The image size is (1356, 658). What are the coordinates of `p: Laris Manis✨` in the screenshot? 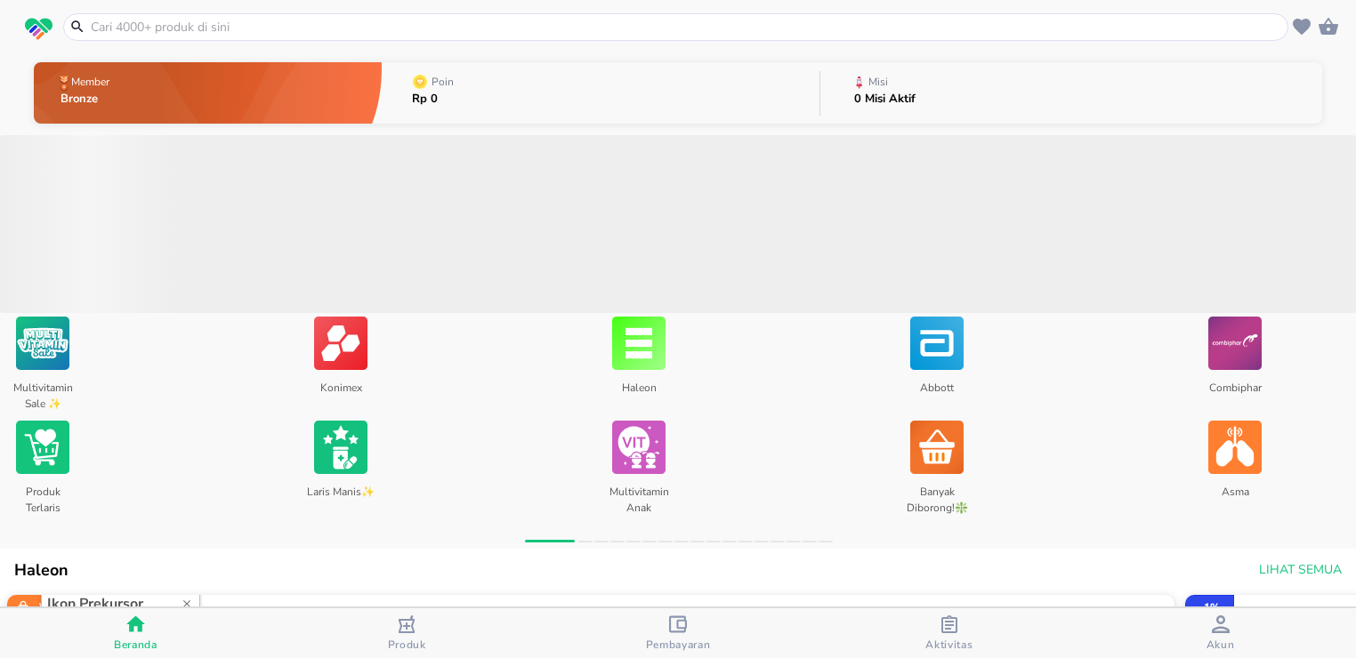 It's located at (340, 494).